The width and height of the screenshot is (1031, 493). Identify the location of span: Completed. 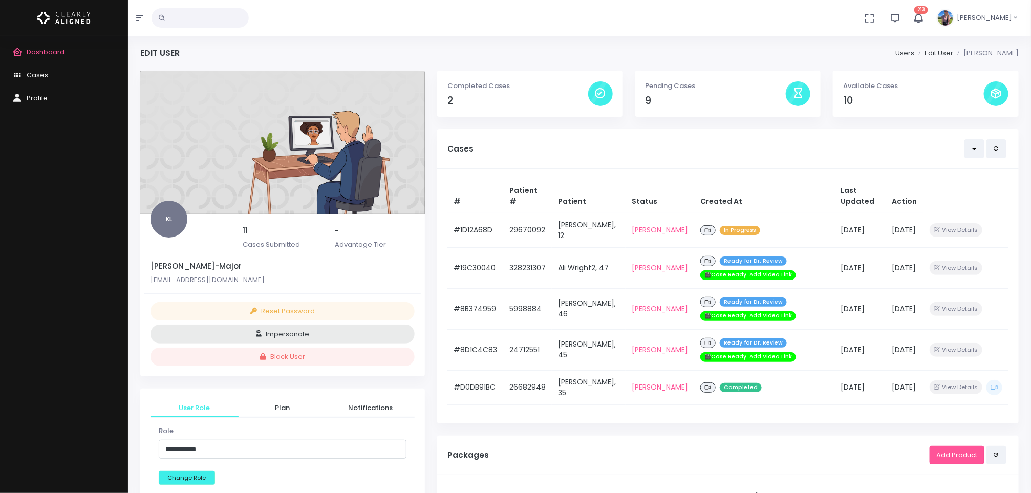
(741, 387).